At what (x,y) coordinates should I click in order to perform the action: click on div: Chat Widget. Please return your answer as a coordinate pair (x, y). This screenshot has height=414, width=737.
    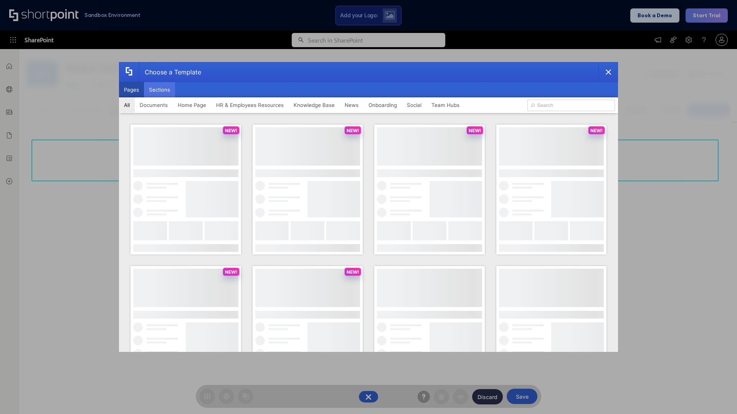
    Looking at the image, I should click on (717, 396).